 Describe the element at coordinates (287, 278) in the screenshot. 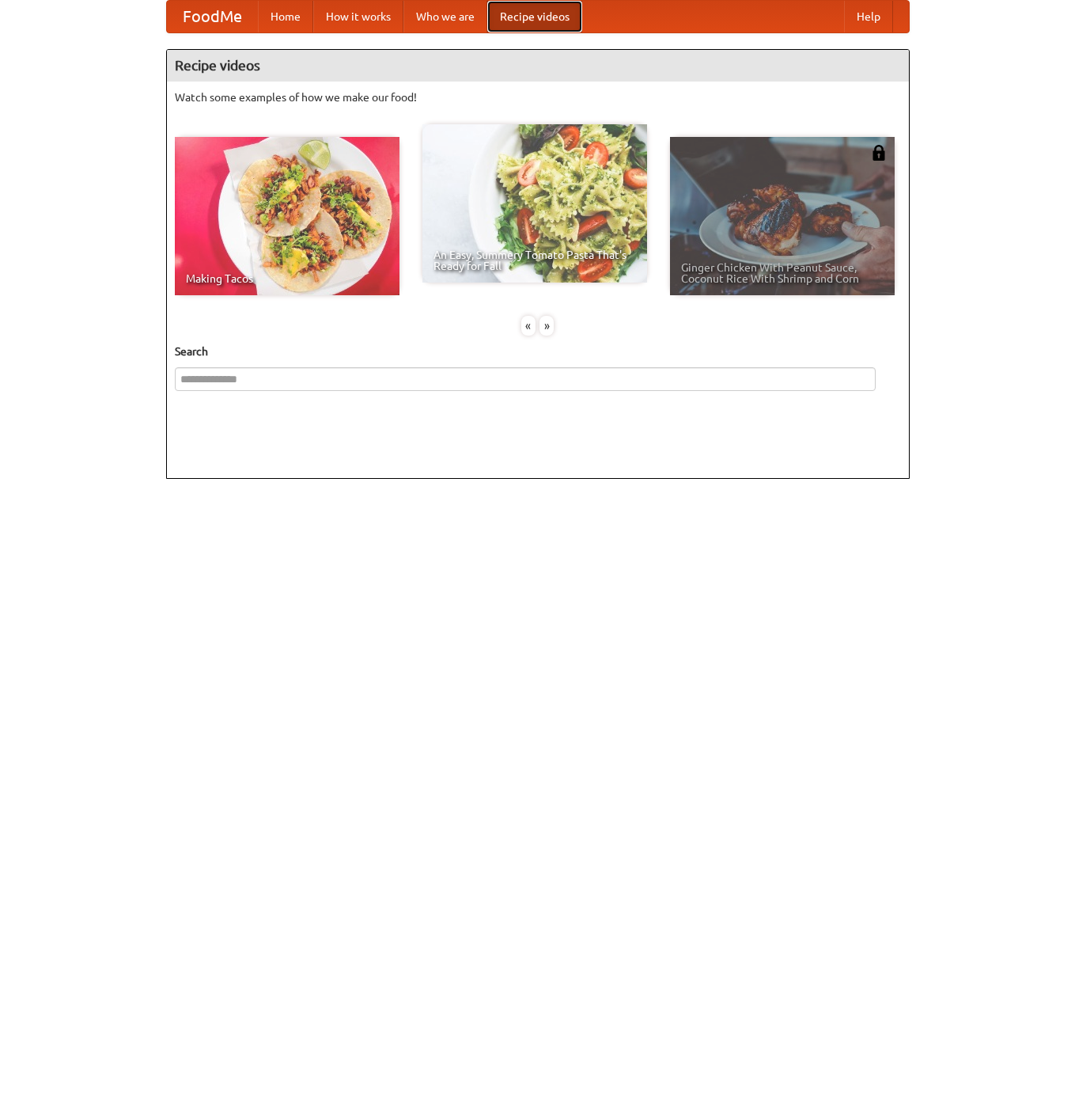

I see `span: Making Tacos` at that location.